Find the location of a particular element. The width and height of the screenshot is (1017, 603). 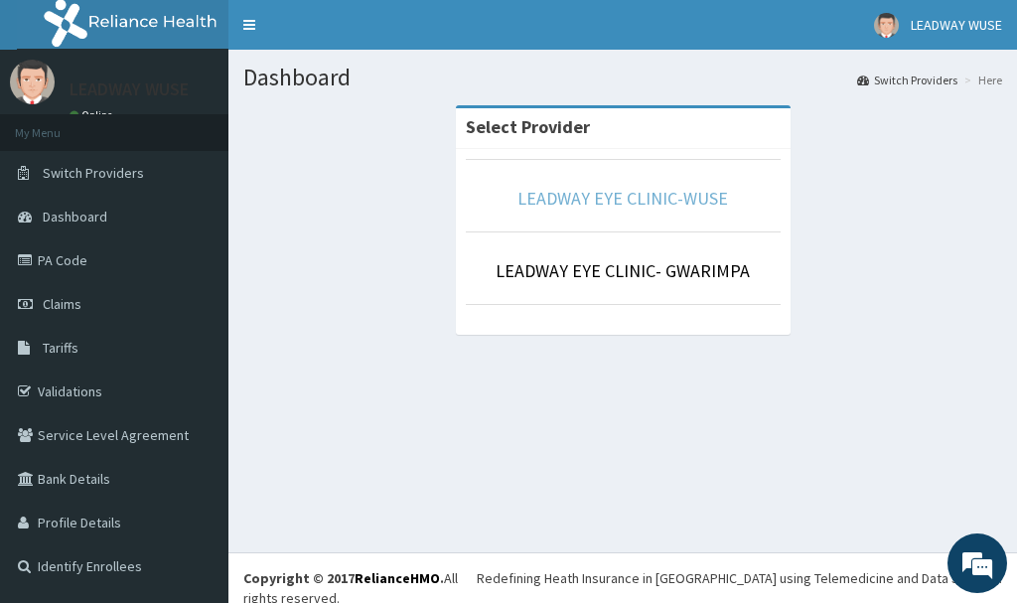

a: RelianceHMO is located at coordinates (397, 578).